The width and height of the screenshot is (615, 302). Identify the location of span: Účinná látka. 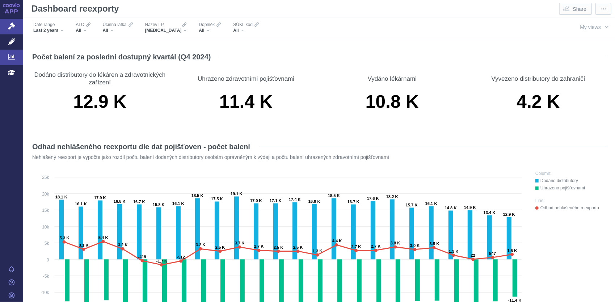
(115, 25).